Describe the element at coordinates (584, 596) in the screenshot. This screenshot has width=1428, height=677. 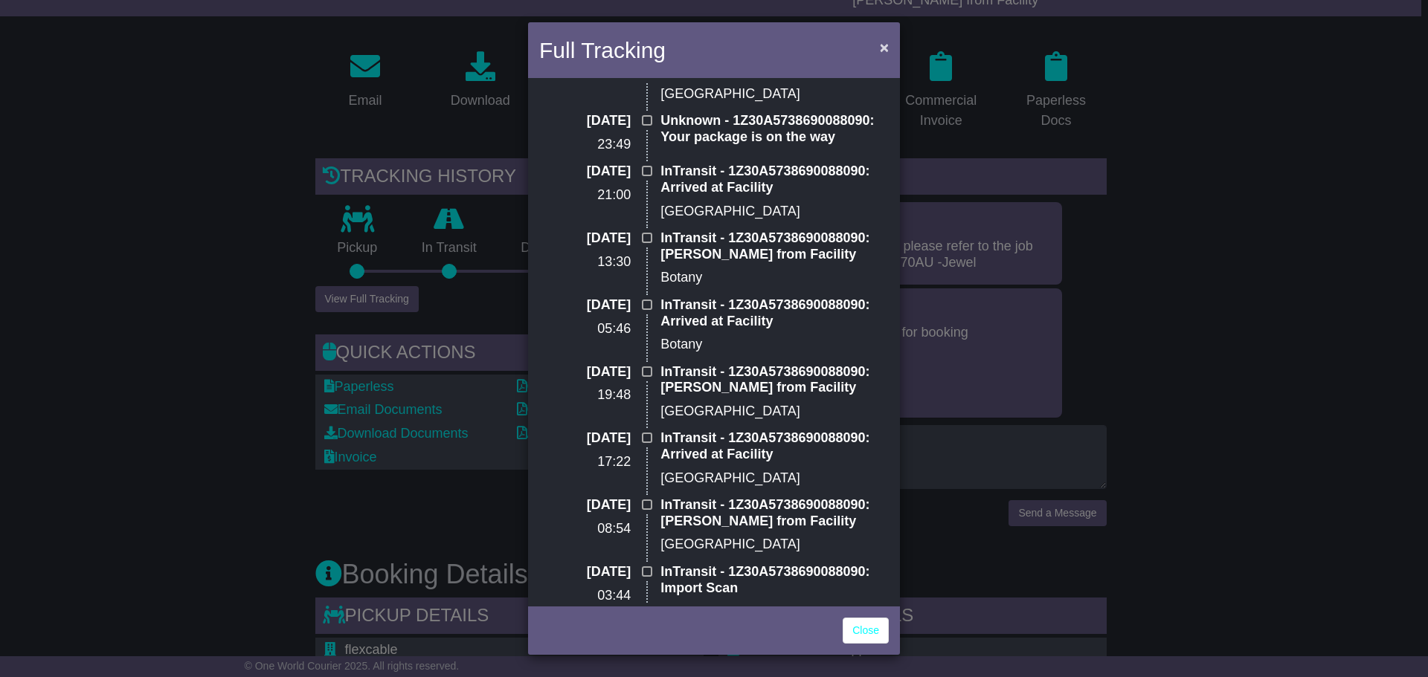
I see `p: 03:44` at that location.